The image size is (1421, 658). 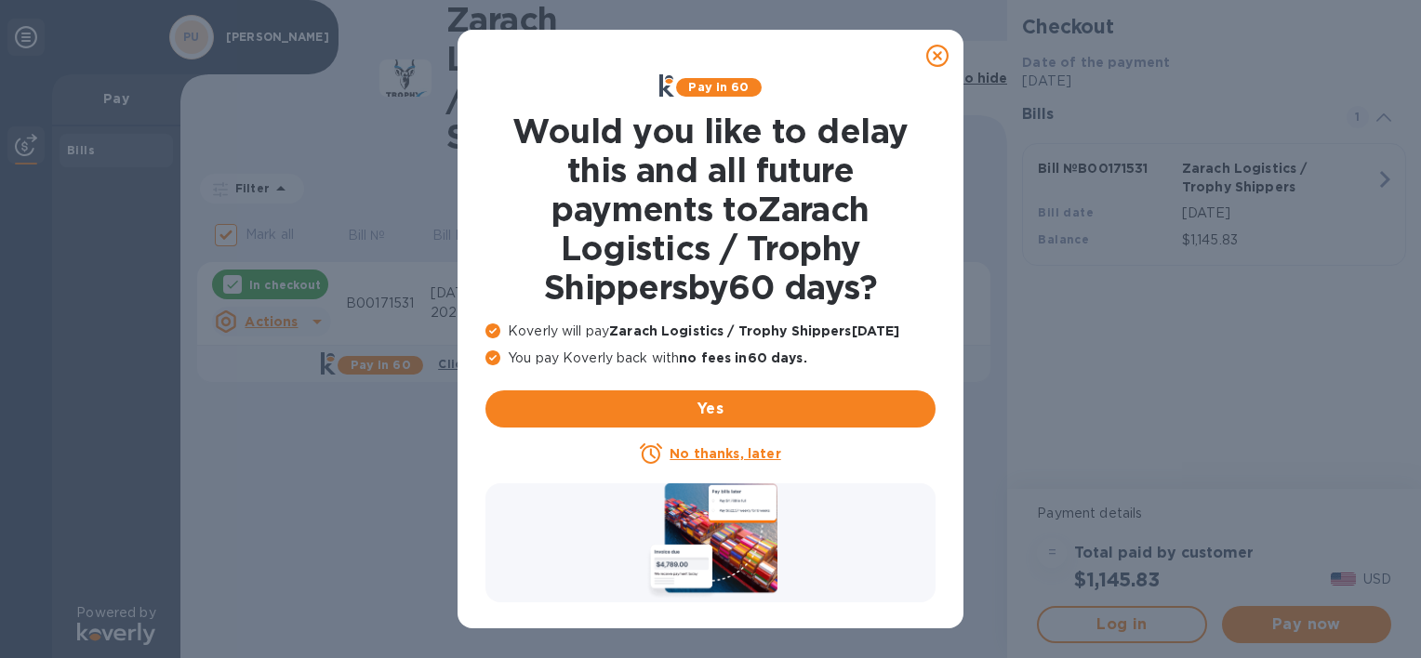 I want to click on p: You pay Koverly back with, so click(x=710, y=358).